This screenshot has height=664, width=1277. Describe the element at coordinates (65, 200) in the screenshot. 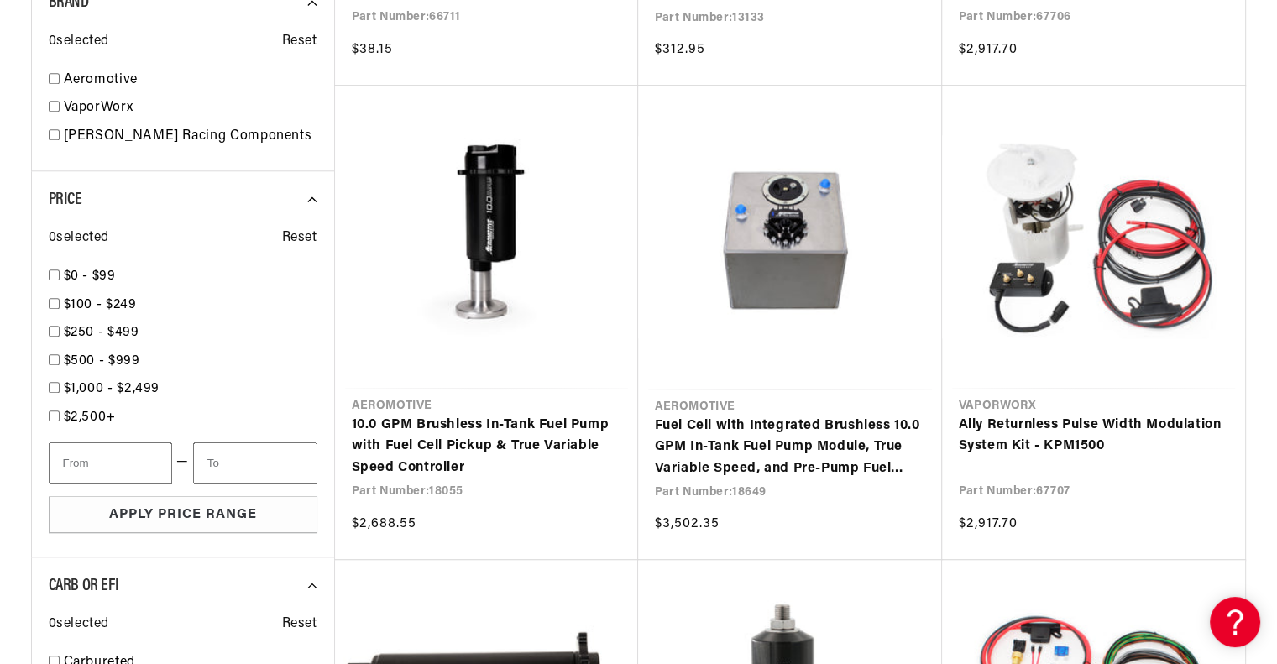

I see `span: Price` at that location.